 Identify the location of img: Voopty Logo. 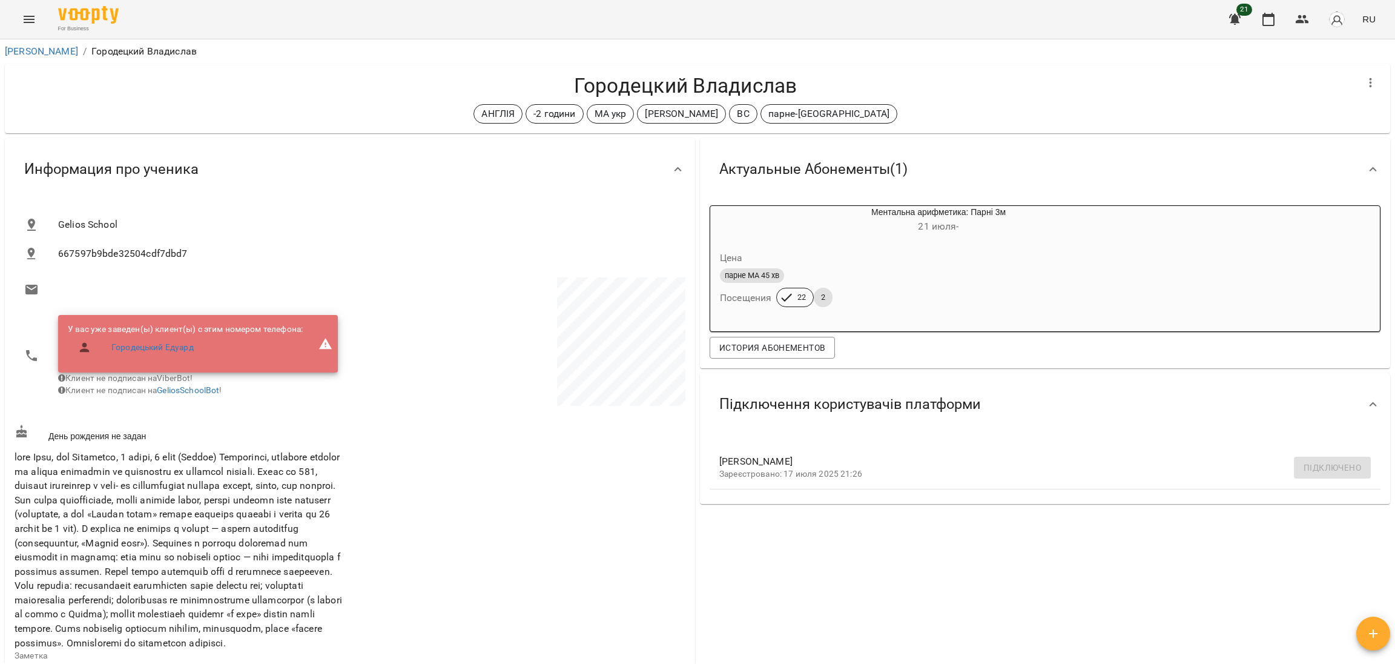
(88, 15).